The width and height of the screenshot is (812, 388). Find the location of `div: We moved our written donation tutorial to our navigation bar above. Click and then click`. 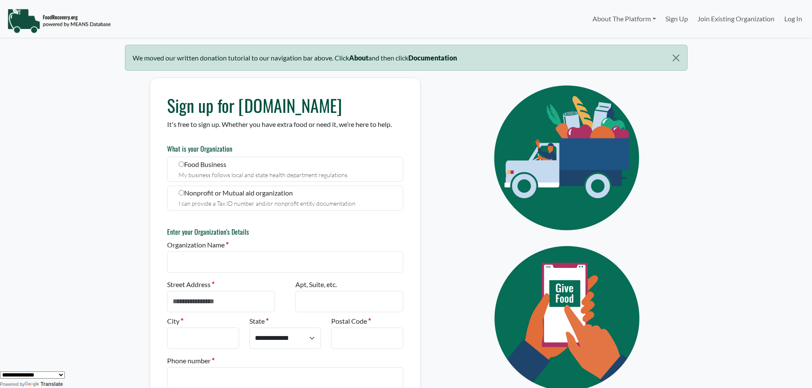

div: We moved our written donation tutorial to our navigation bar above. Click and then click is located at coordinates (406, 58).